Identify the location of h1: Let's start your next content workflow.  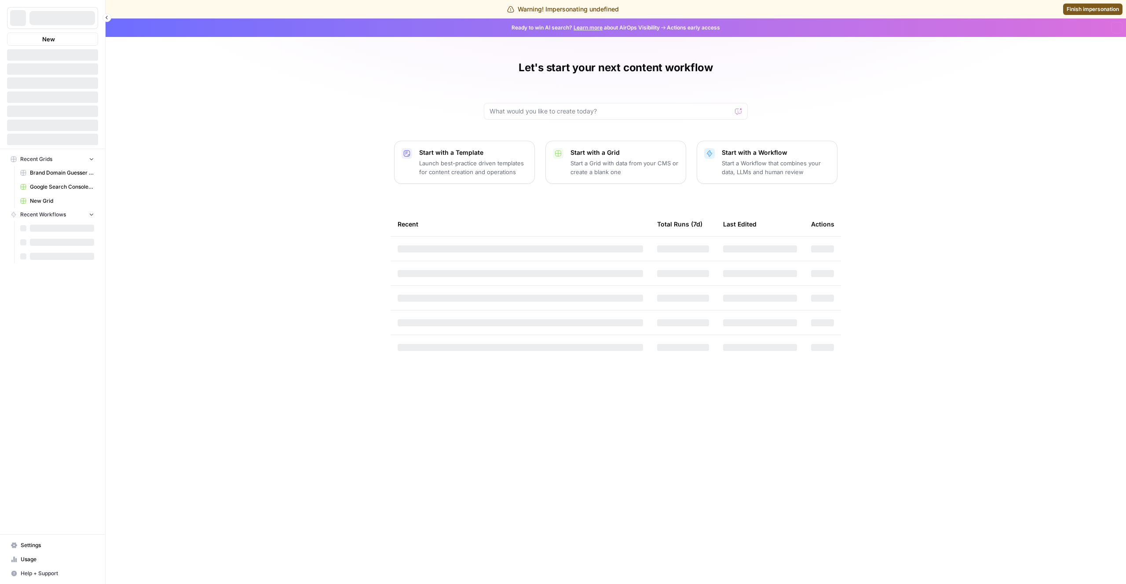
(616, 68).